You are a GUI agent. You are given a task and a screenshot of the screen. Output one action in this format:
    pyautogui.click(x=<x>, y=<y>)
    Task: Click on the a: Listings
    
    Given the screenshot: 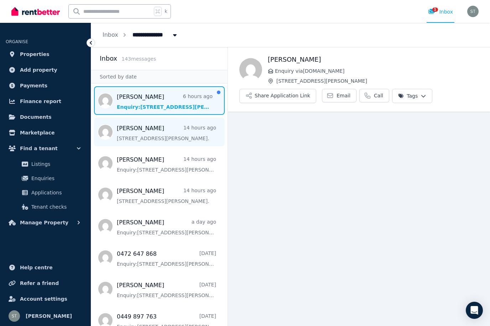 What is the action you would take?
    pyautogui.click(x=45, y=164)
    